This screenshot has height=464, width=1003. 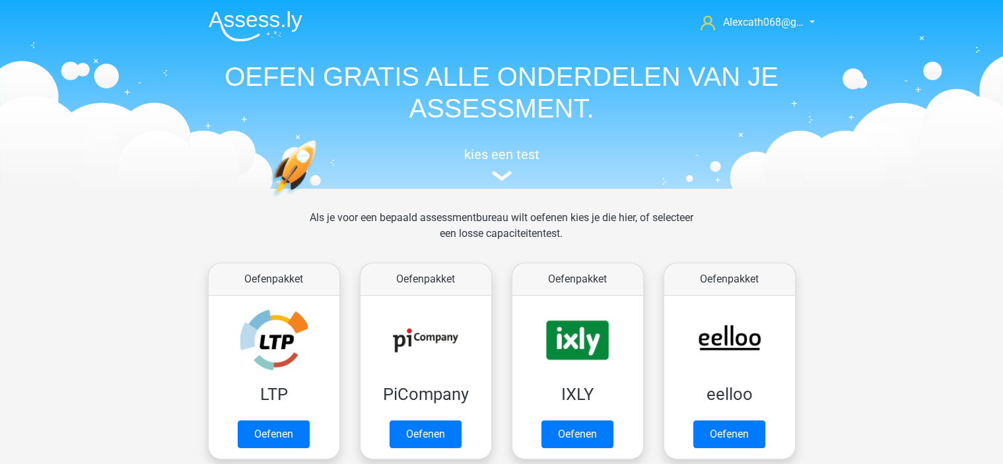 I want to click on h1: OEFEN GRATIS ALLE ONDERDELEN VAN JE ASSESSMENT., so click(x=502, y=92).